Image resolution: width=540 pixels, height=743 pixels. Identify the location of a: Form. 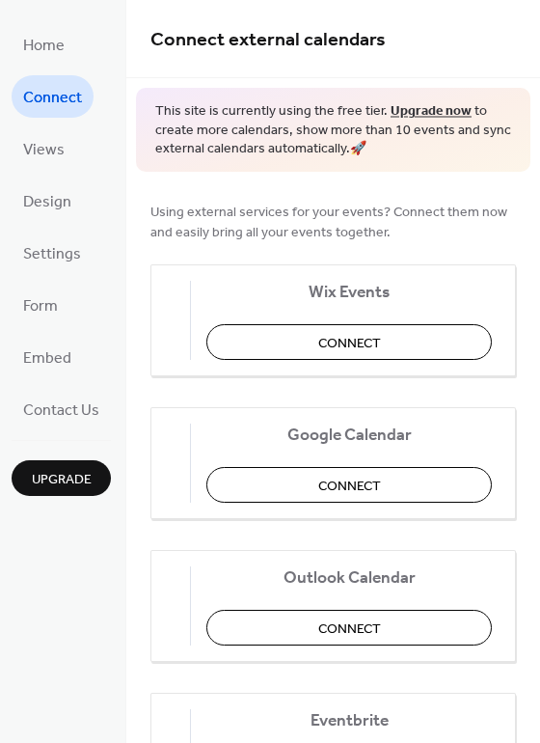
(41, 305).